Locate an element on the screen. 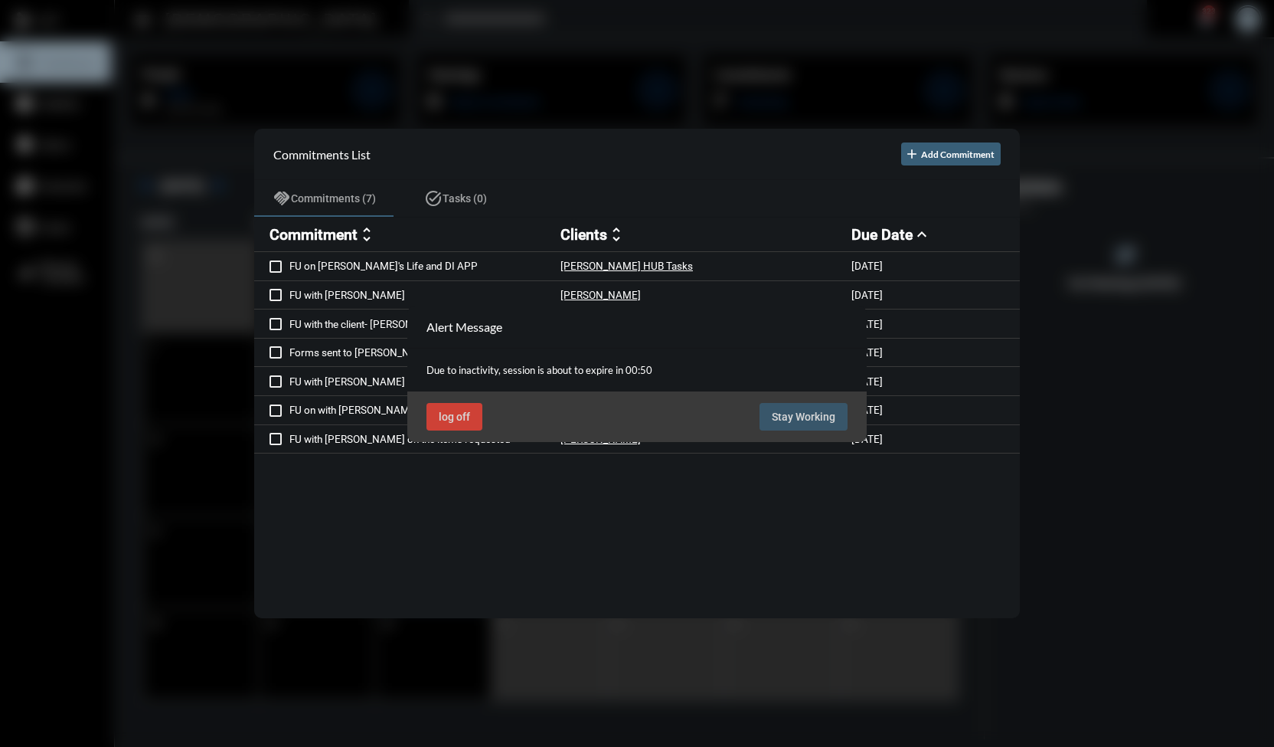  button: log off is located at coordinates (454, 417).